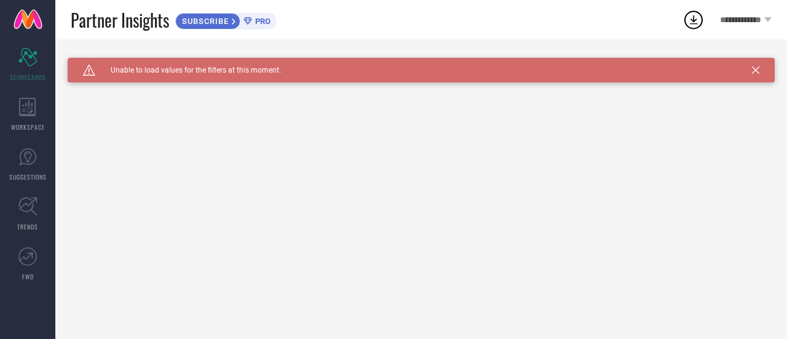  What do you see at coordinates (261, 21) in the screenshot?
I see `span: PRO` at bounding box center [261, 21].